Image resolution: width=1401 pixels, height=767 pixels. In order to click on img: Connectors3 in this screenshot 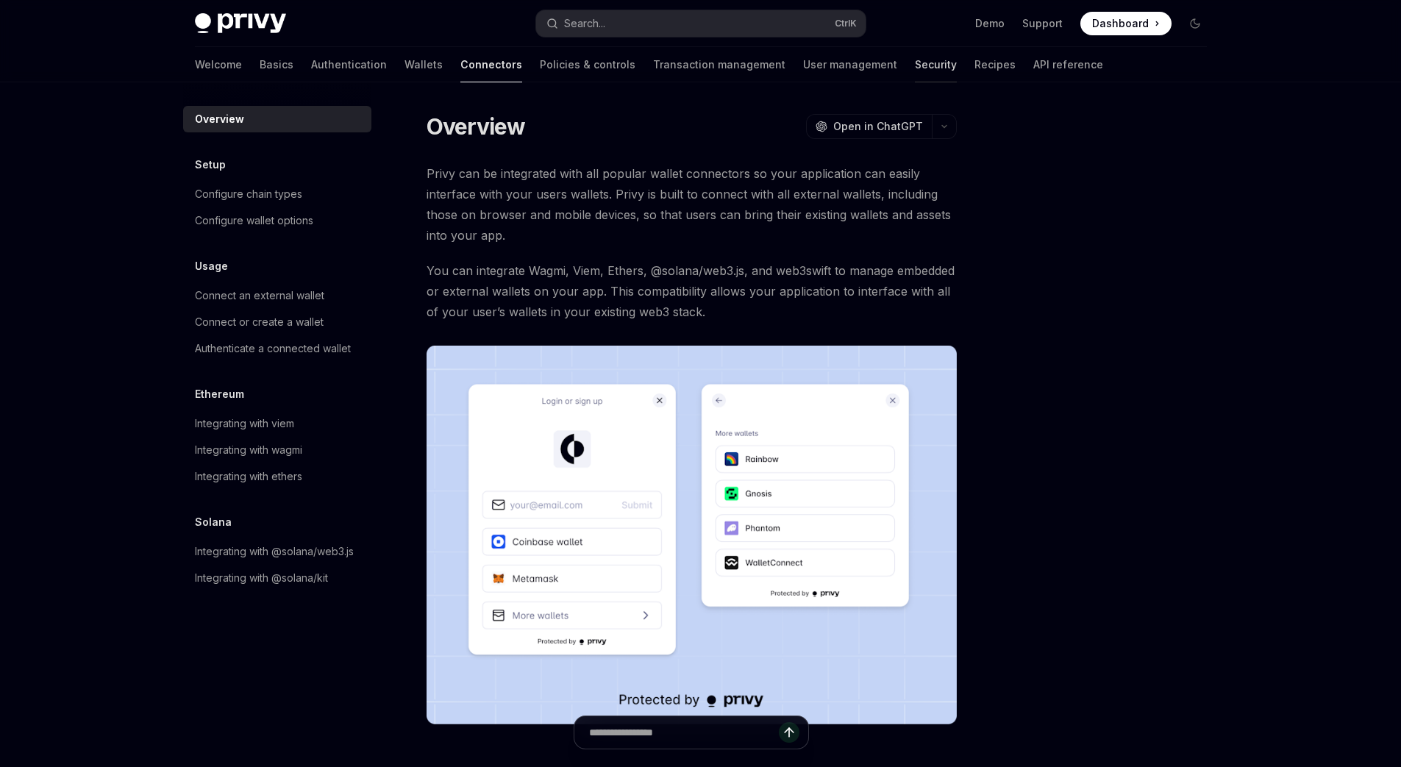, I will do `click(691, 535)`.